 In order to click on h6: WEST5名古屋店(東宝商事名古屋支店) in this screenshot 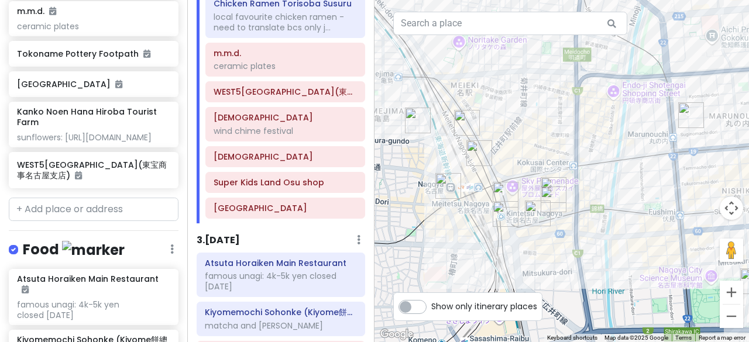, I will do `click(285, 92)`.